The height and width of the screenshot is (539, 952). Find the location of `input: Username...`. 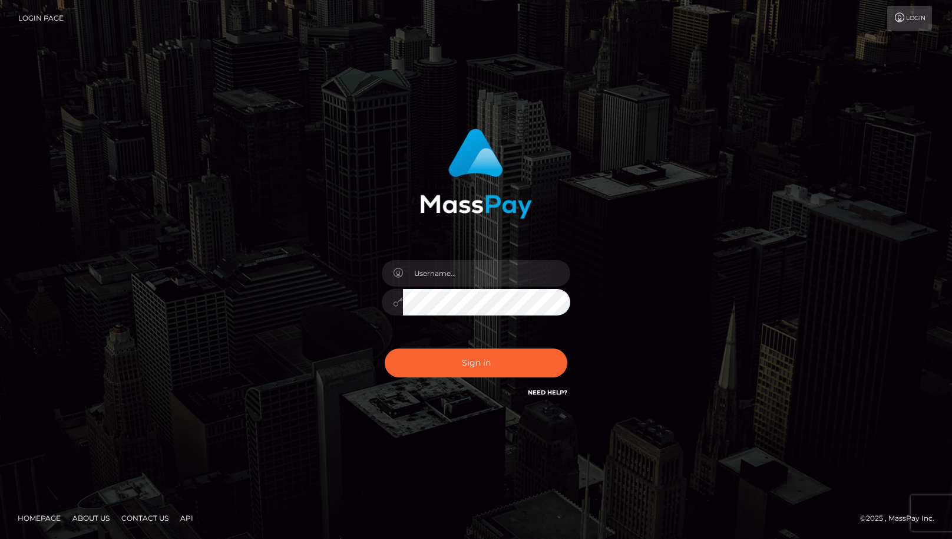

input: Username... is located at coordinates (487, 273).